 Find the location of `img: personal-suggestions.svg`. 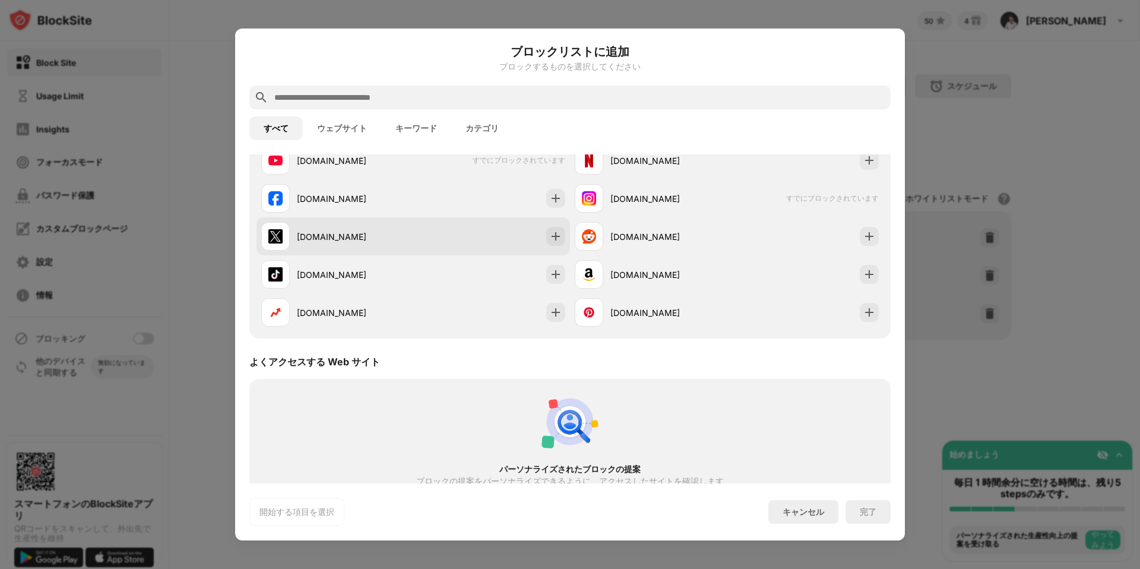

img: personal-suggestions.svg is located at coordinates (570, 421).